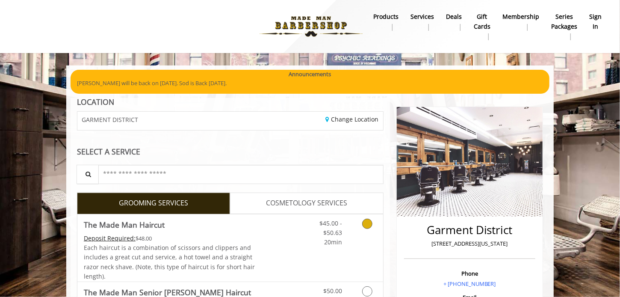  I want to click on a: Gift cardsgift cards, so click(482, 27).